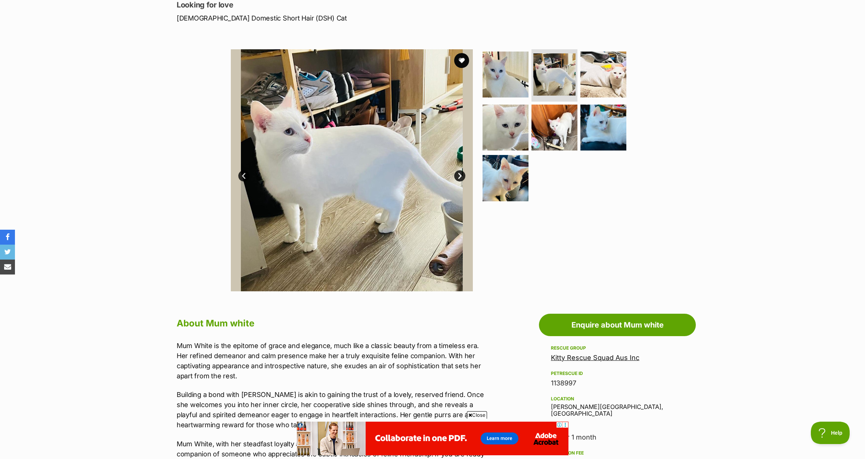 This screenshot has width=865, height=459. I want to click on div: Adoption fee, so click(617, 453).